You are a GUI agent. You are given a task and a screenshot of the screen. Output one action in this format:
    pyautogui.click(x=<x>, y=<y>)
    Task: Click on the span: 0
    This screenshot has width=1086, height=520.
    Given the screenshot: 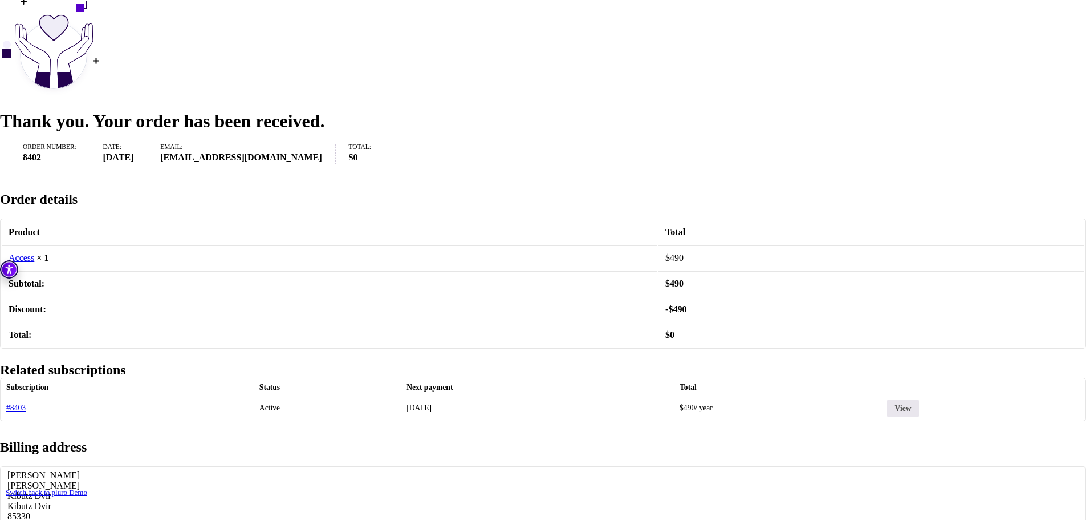 What is the action you would take?
    pyautogui.click(x=670, y=334)
    